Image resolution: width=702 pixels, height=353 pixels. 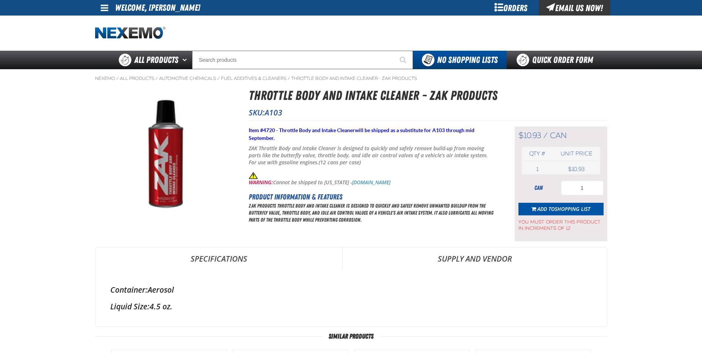 I want to click on a: Fuel Additives & Cleaners, so click(x=253, y=78).